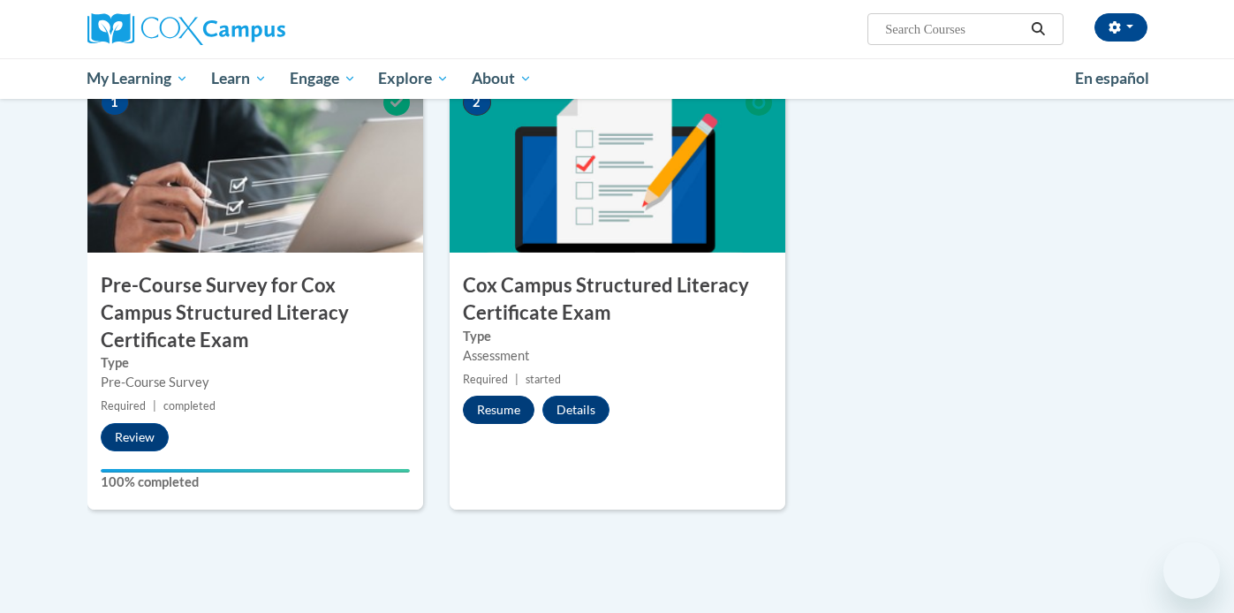 Image resolution: width=1234 pixels, height=613 pixels. What do you see at coordinates (502, 79) in the screenshot?
I see `a: About` at bounding box center [502, 79].